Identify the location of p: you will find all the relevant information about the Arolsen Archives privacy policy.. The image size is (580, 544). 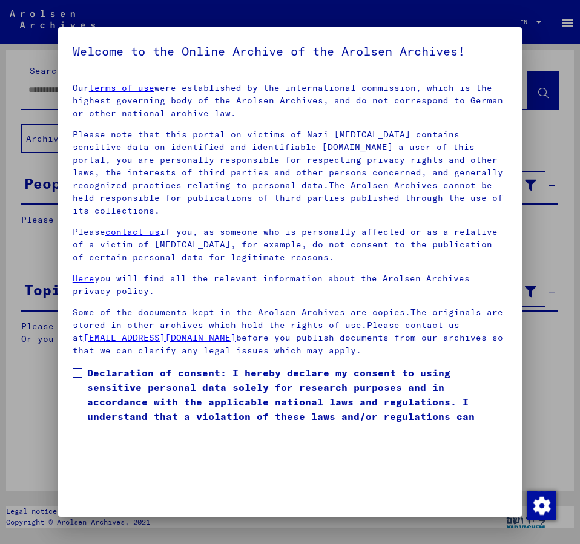
(290, 285).